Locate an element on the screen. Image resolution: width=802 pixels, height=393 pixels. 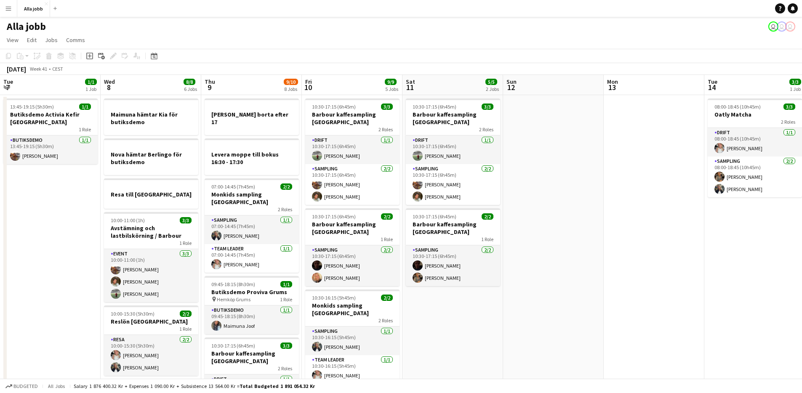
span: 07:00-14:45 (7h45m) is located at coordinates (233, 187).